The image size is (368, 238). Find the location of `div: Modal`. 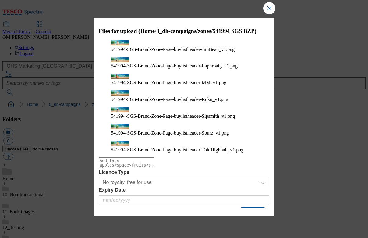

div: Modal is located at coordinates (184, 117).